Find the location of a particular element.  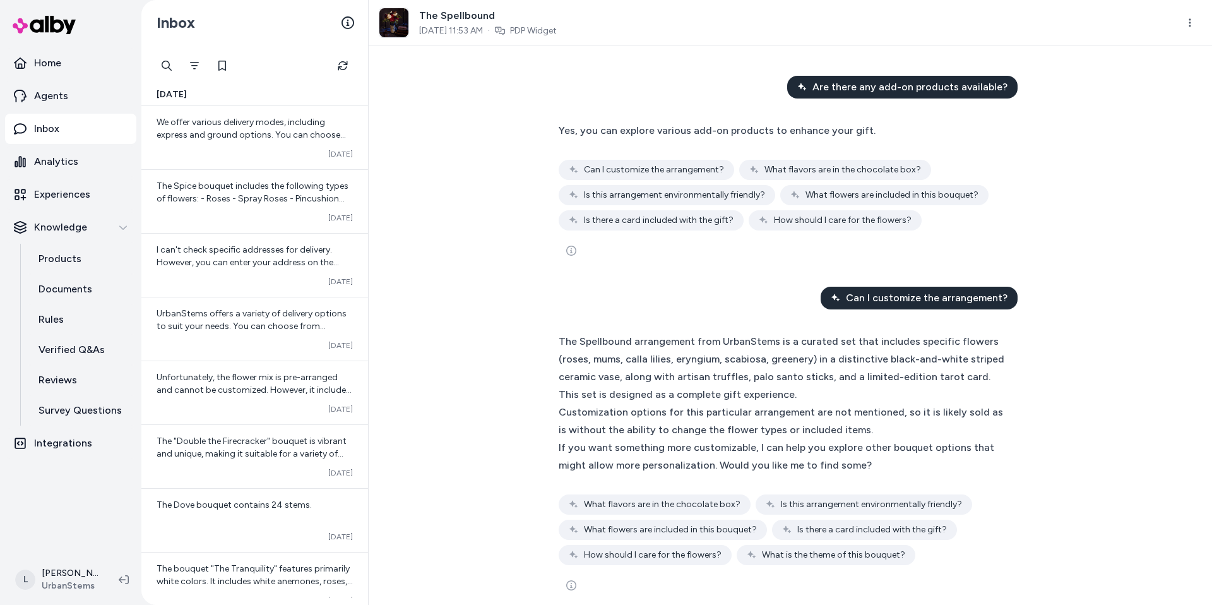

span: UrbanStems offers a variety of delivery options to suit your needs. You can choose from standard ... is located at coordinates (254, 370).